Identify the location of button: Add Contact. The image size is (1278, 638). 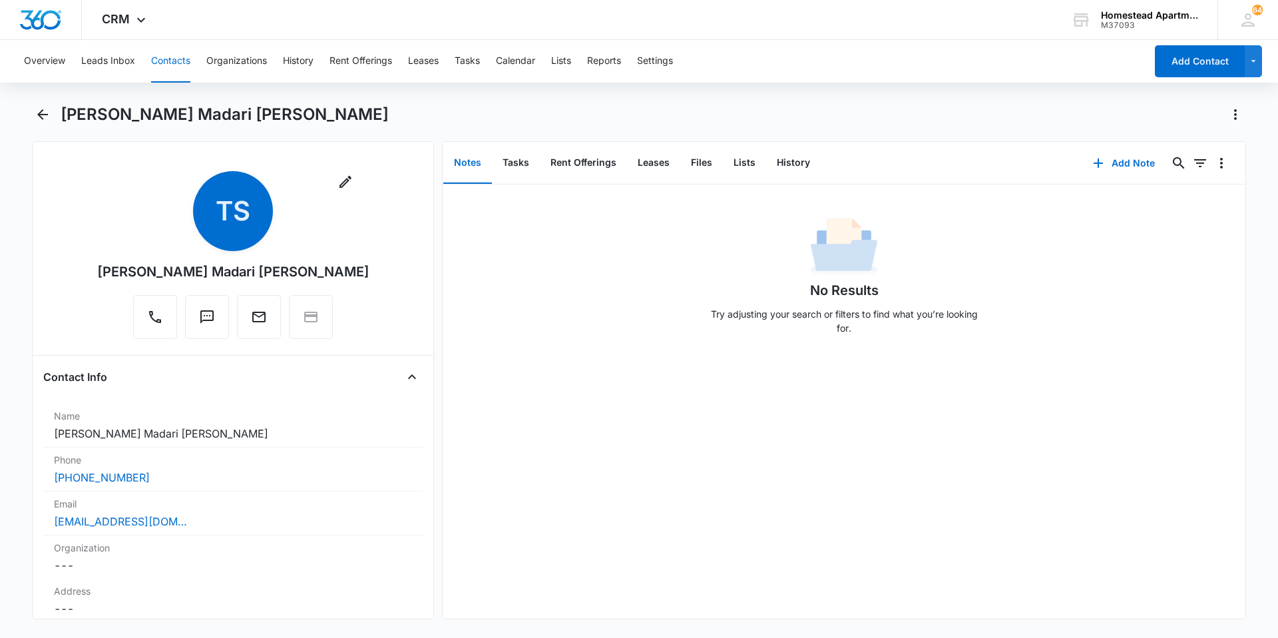
(1199, 61).